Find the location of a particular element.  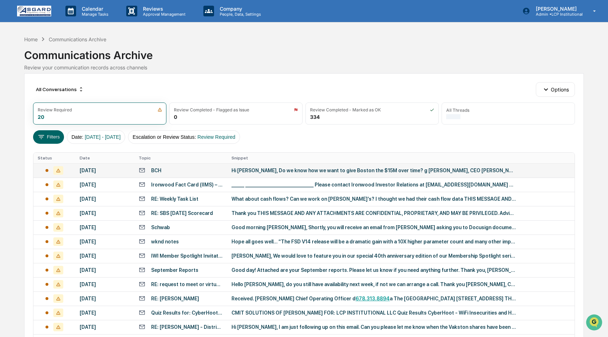

button: Filters is located at coordinates (48, 137).